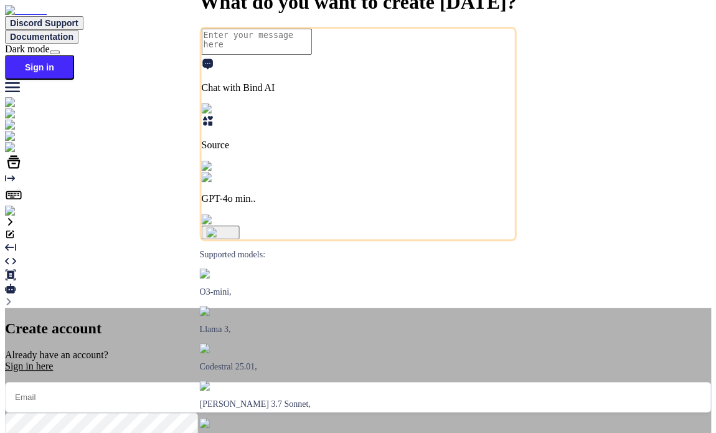 Image resolution: width=716 pixels, height=433 pixels. I want to click on input: Email, so click(358, 397).